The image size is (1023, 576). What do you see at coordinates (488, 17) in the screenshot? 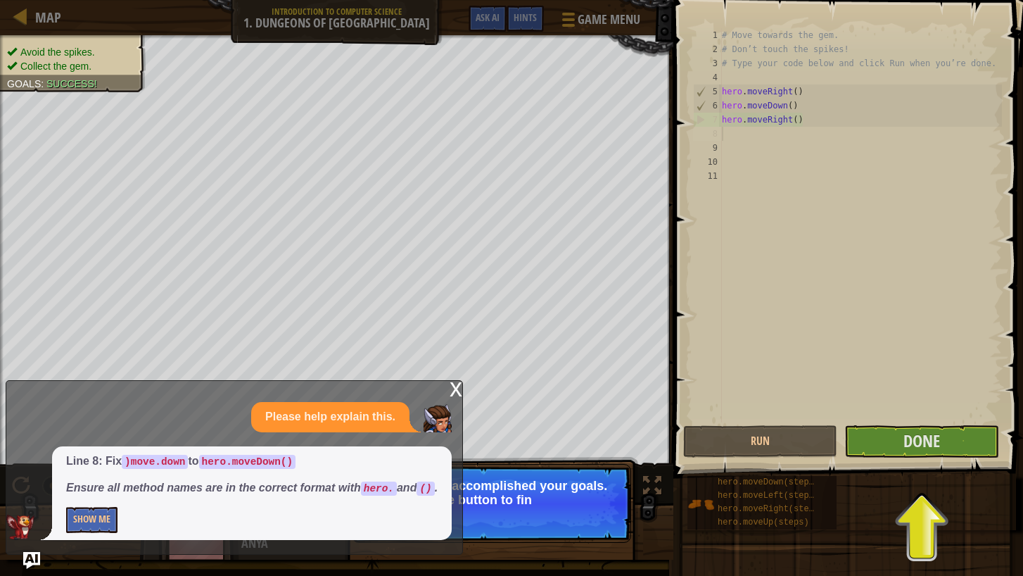
I see `span: Ask AI` at bounding box center [488, 17].